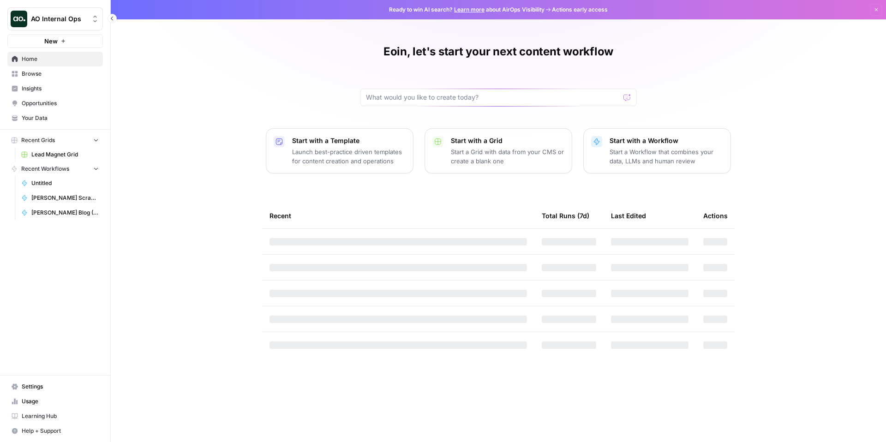 This screenshot has width=886, height=442. Describe the element at coordinates (55, 118) in the screenshot. I see `a: Your Data` at that location.